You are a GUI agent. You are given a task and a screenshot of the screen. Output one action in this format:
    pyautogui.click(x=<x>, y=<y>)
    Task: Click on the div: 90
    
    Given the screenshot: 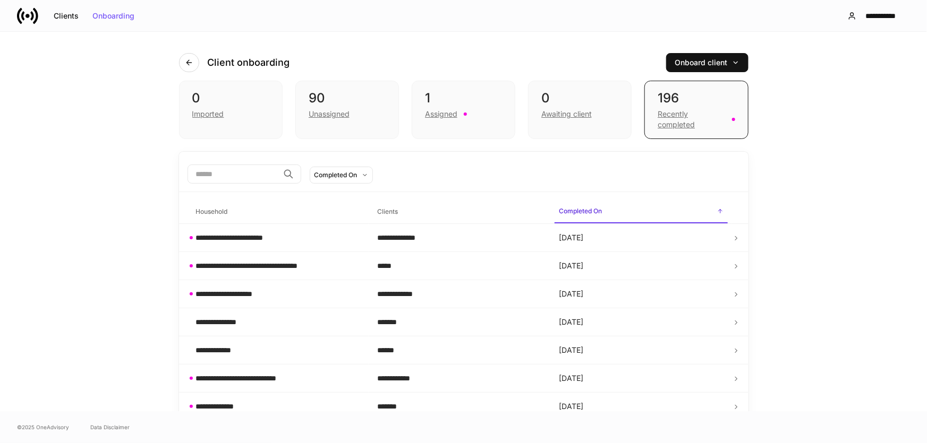 What is the action you would take?
    pyautogui.click(x=347, y=98)
    